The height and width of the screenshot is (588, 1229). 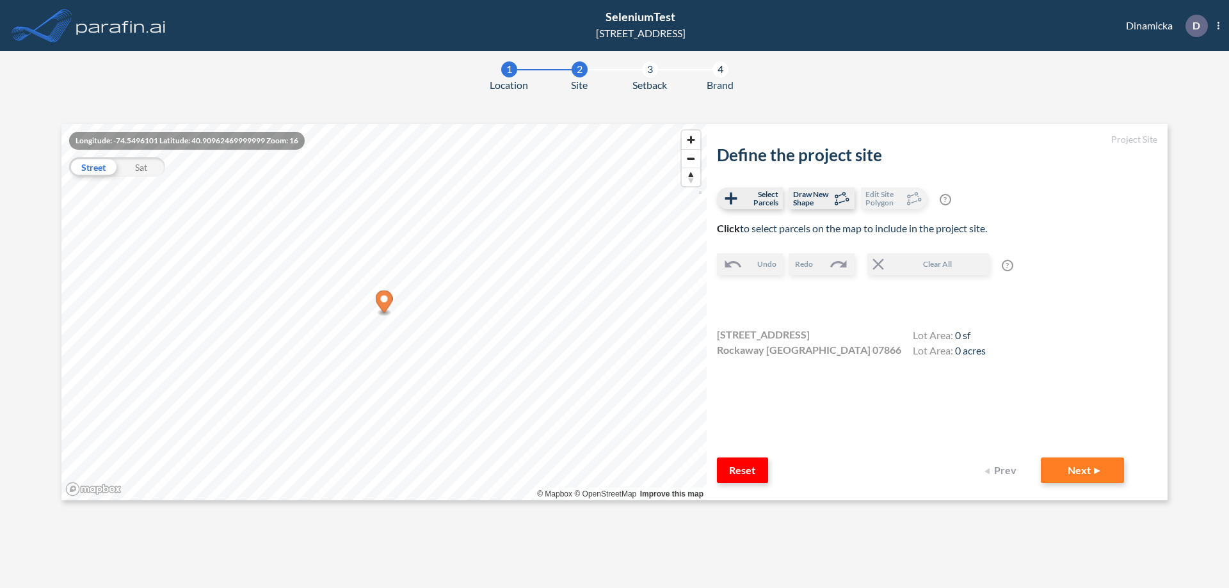 What do you see at coordinates (690, 159) in the screenshot?
I see `span: Zoom out` at bounding box center [690, 159].